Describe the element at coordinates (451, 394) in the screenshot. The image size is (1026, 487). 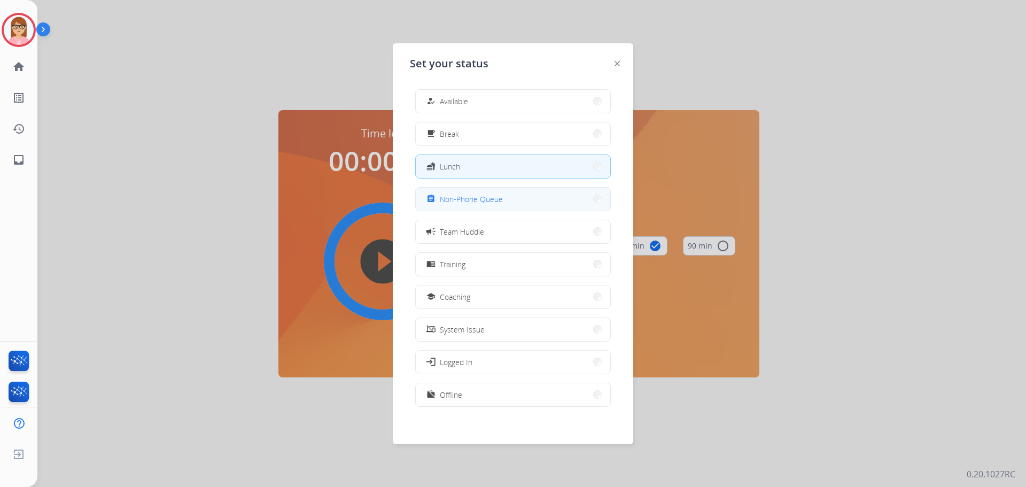
I see `span: Offline` at that location.